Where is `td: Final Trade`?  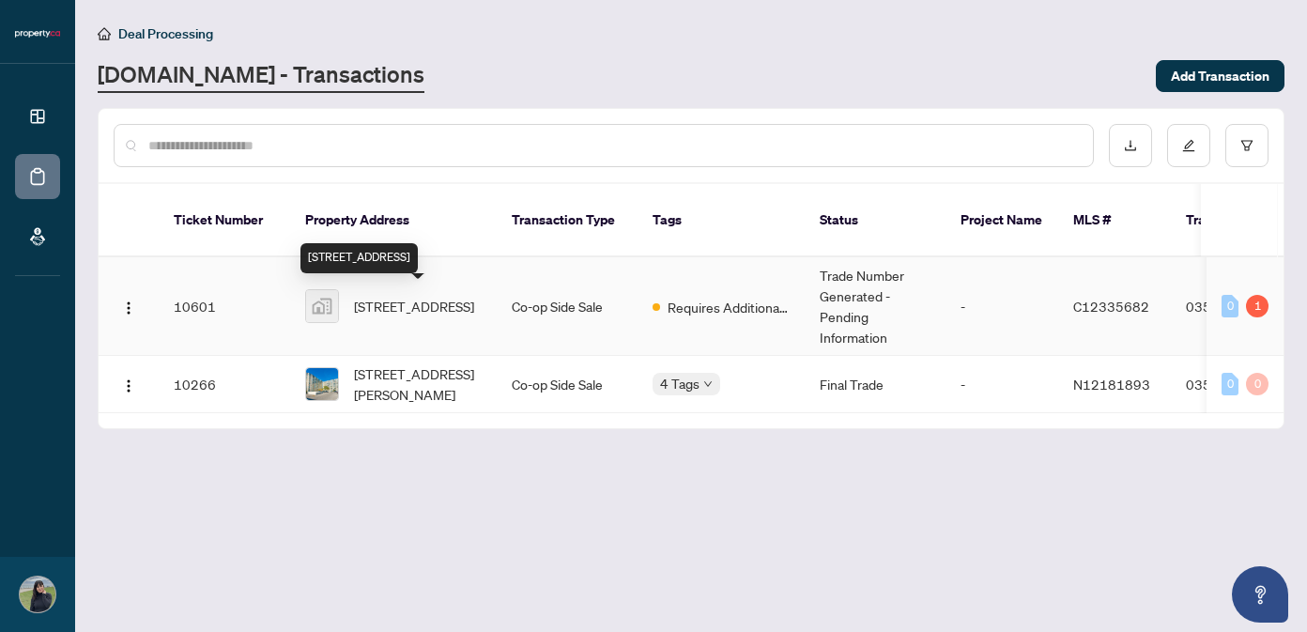
td: Final Trade is located at coordinates (875, 384).